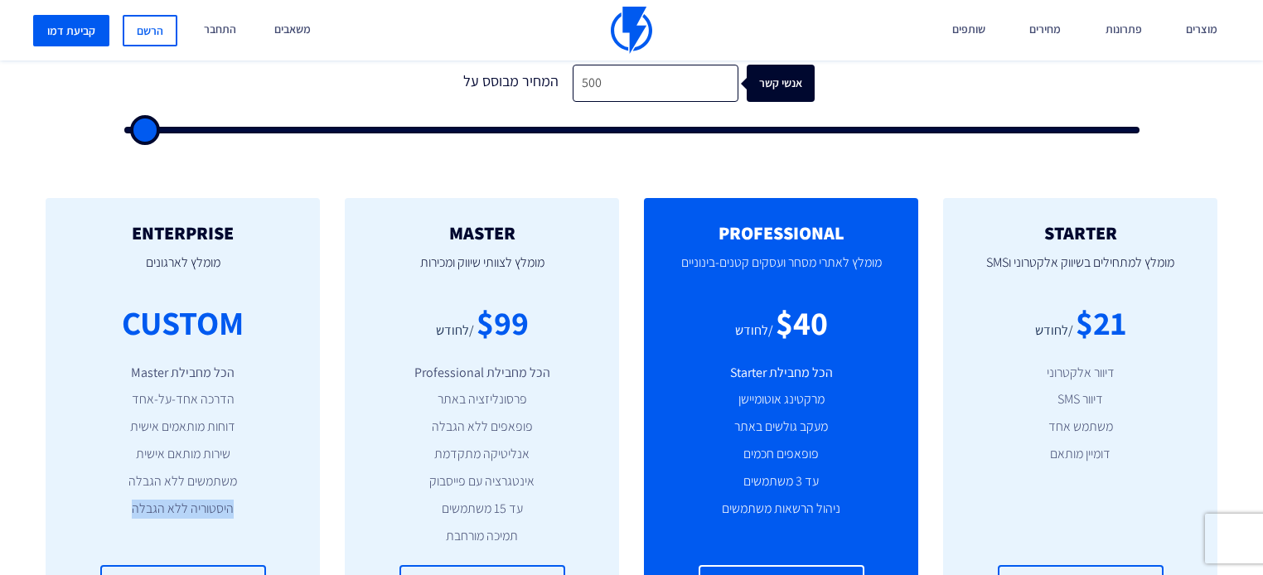 This screenshot has width=1263, height=575. I want to click on div: אנשי קשר, so click(807, 83).